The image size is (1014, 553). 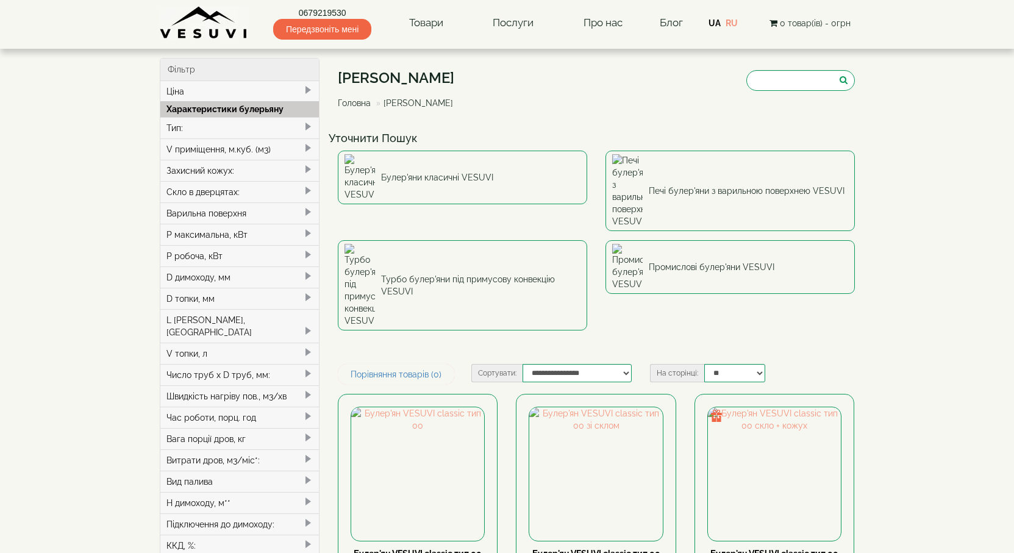 I want to click on img: Турбо булер'яни під примусову конвекцію VESUVI, so click(x=360, y=285).